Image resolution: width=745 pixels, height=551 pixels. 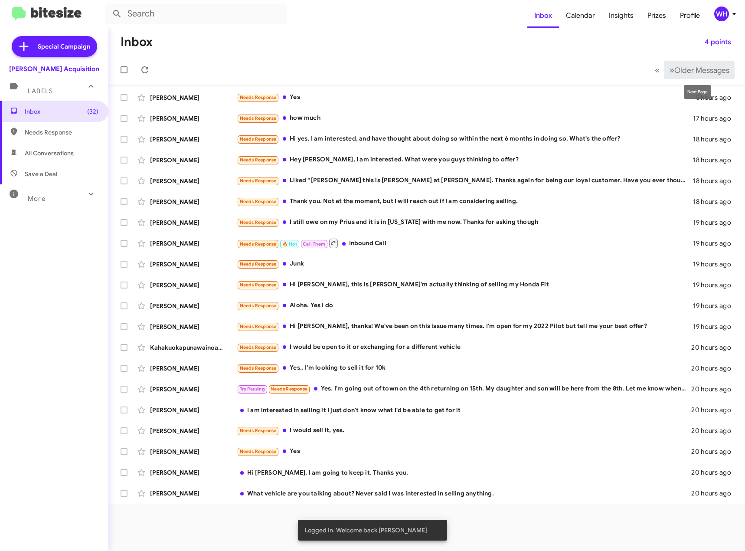 I want to click on button: WH, so click(x=721, y=14).